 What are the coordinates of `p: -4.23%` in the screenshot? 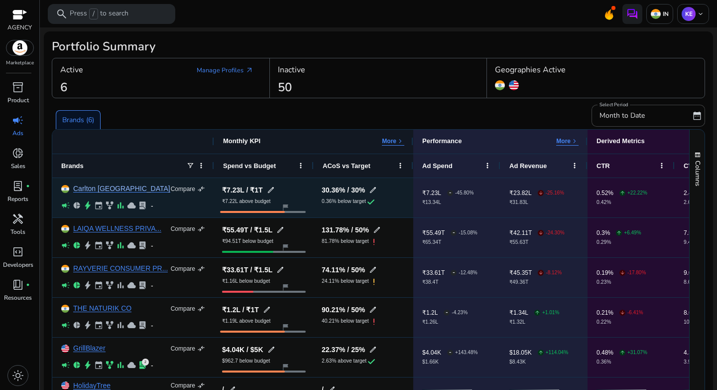 It's located at (460, 312).